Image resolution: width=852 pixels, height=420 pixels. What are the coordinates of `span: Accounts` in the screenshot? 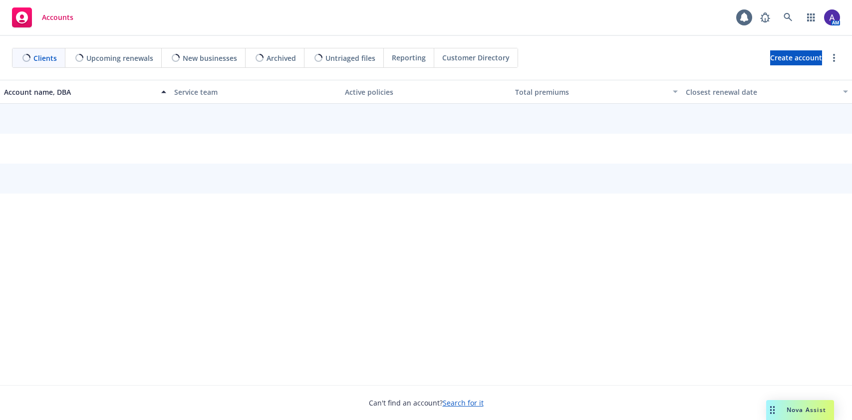 It's located at (57, 17).